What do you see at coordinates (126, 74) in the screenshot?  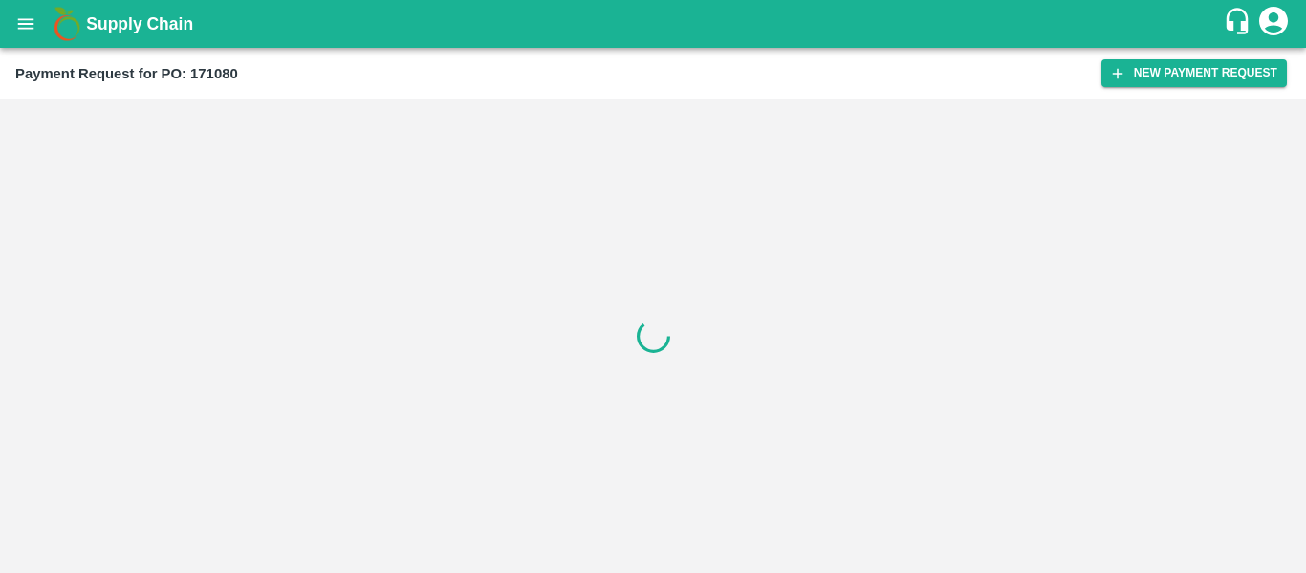 I see `b: Payment Request for PO: 171080` at bounding box center [126, 74].